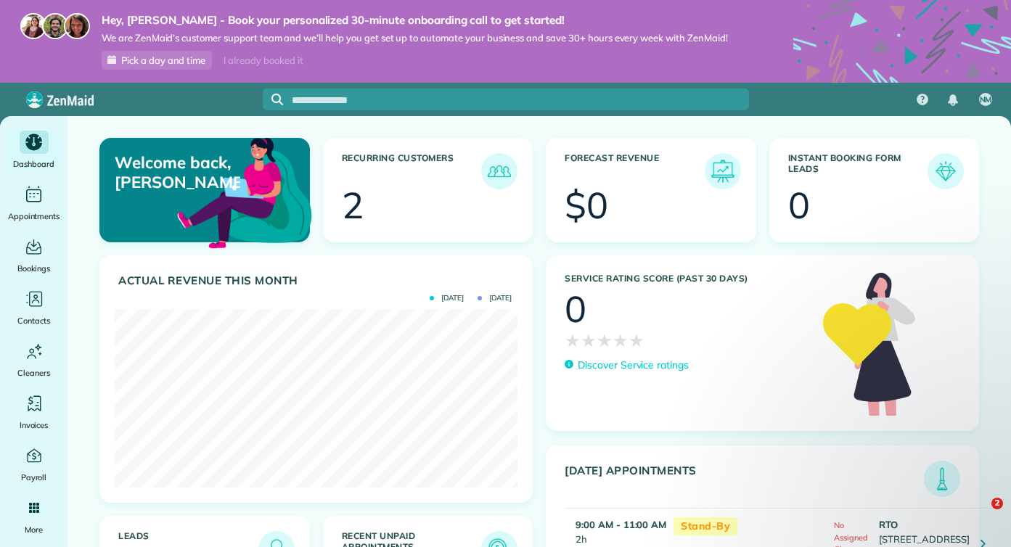  What do you see at coordinates (33, 203) in the screenshot?
I see `a: Appointments` at bounding box center [33, 203].